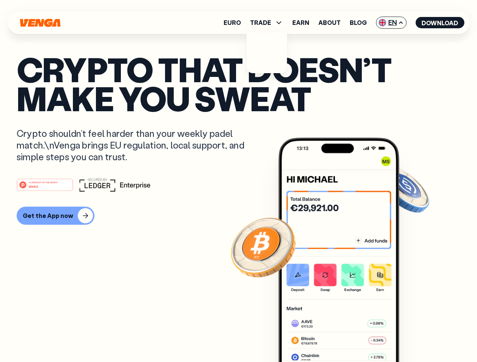 The width and height of the screenshot is (477, 362). What do you see at coordinates (440, 23) in the screenshot?
I see `button: Download` at bounding box center [440, 23].